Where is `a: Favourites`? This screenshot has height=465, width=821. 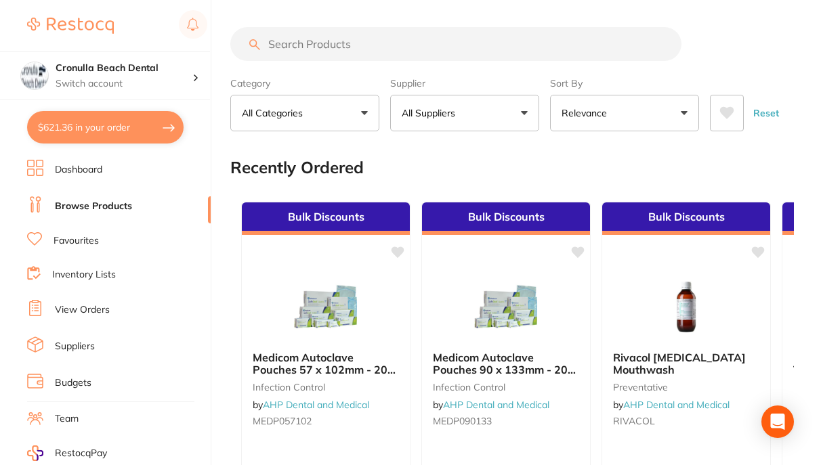
a: Favourites is located at coordinates (76, 241).